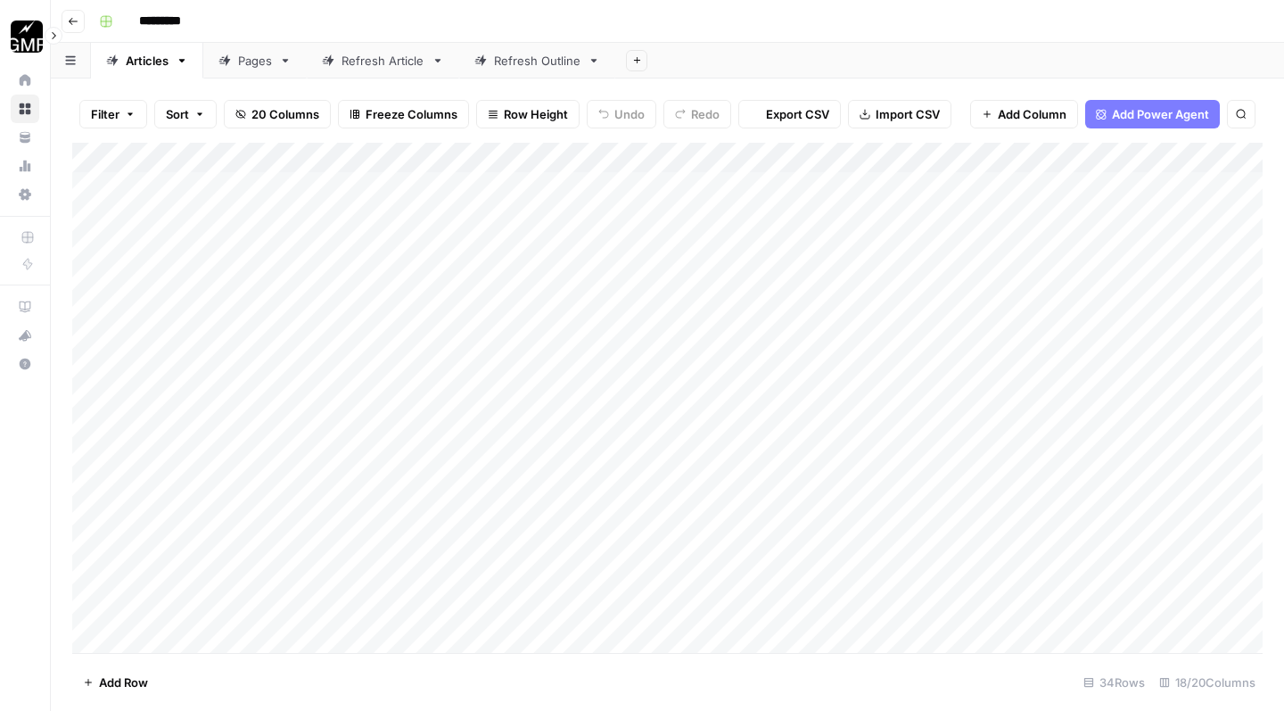 Image resolution: width=1284 pixels, height=711 pixels. I want to click on div: 18/20 Columns, so click(1207, 682).